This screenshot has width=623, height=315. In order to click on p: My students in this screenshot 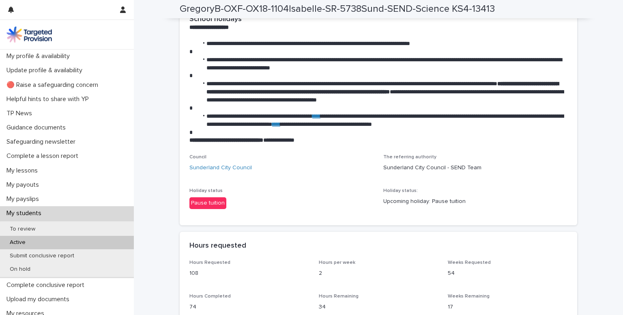, I will do `click(26, 213)`.